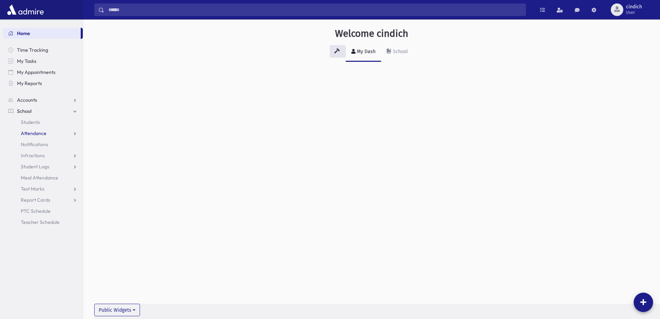  Describe the element at coordinates (43, 83) in the screenshot. I see `a: My Reports` at that location.